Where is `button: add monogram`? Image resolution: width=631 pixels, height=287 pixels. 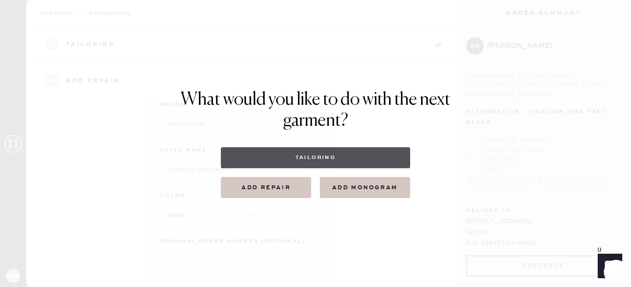
button: add monogram is located at coordinates (365, 188).